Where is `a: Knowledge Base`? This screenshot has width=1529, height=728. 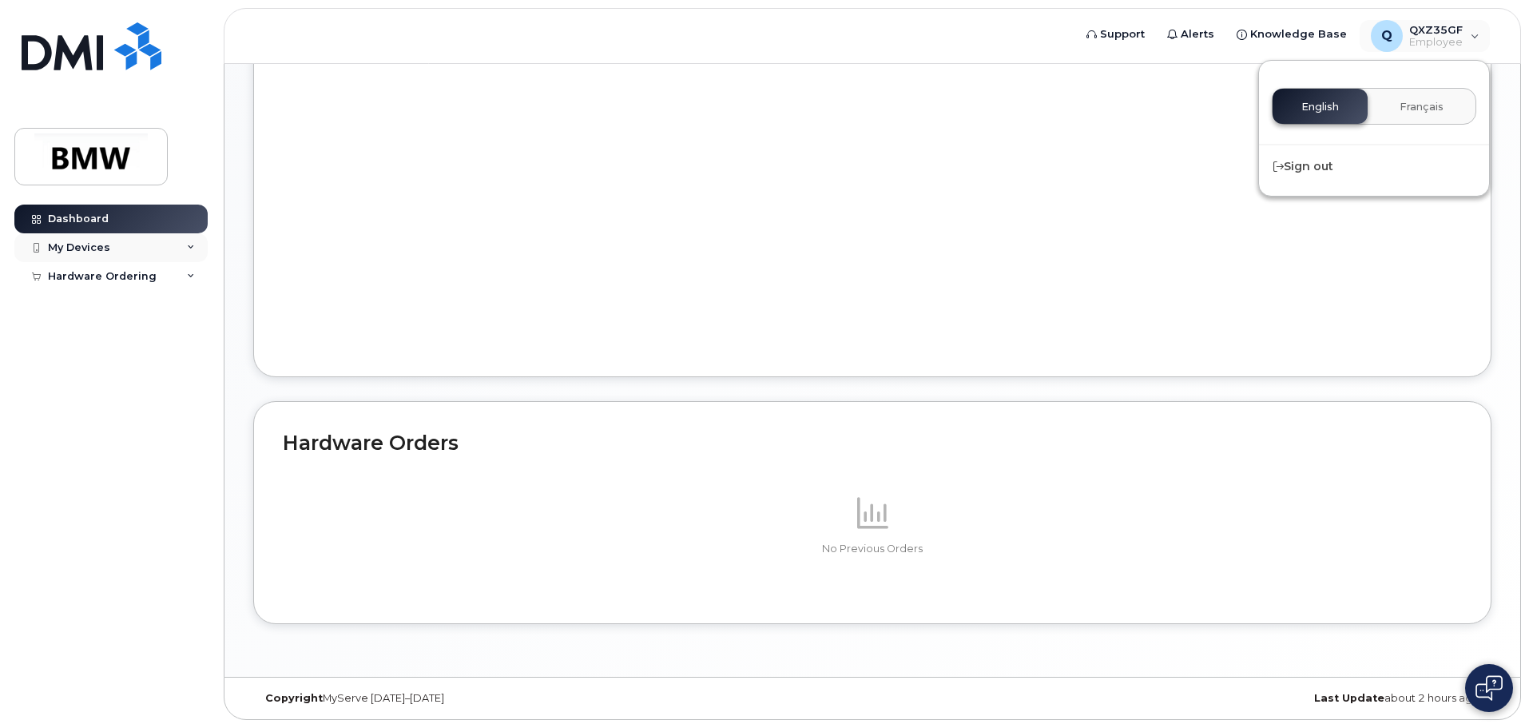 a: Knowledge Base is located at coordinates (1292, 34).